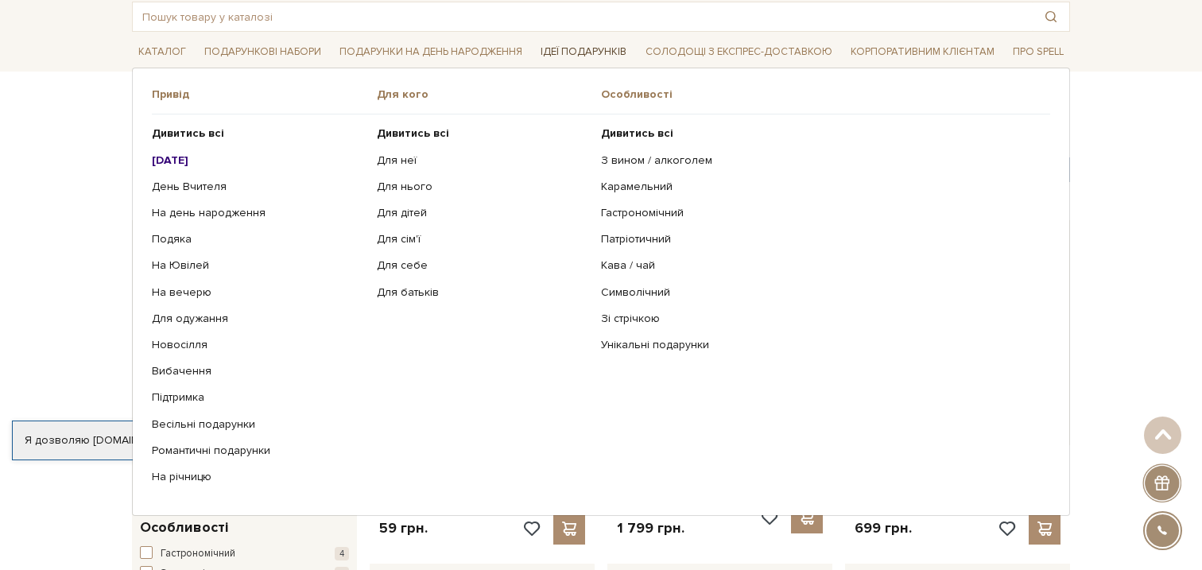 The height and width of the screenshot is (570, 1202). Describe the element at coordinates (258, 239) in the screenshot. I see `a: Подяка` at that location.